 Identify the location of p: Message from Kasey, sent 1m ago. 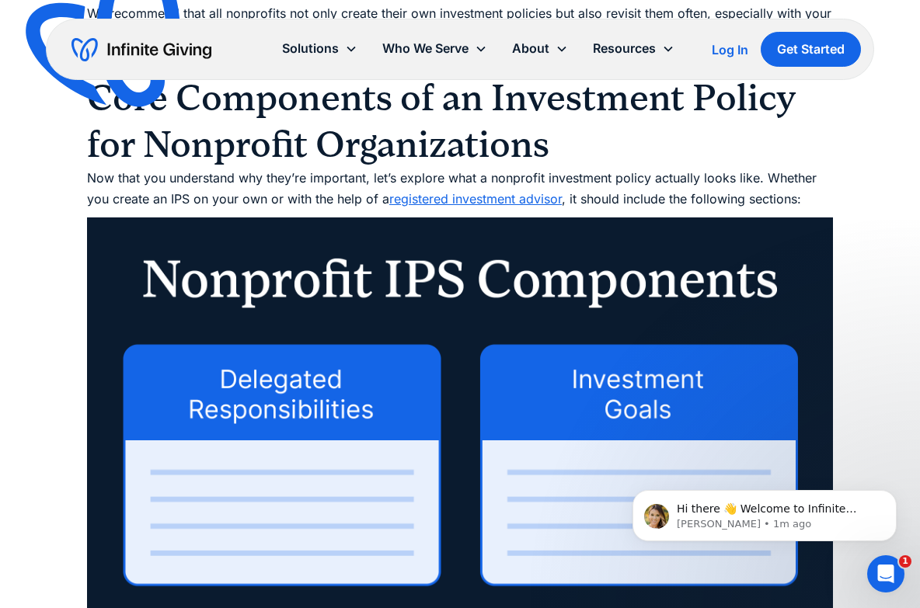
(168, 67).